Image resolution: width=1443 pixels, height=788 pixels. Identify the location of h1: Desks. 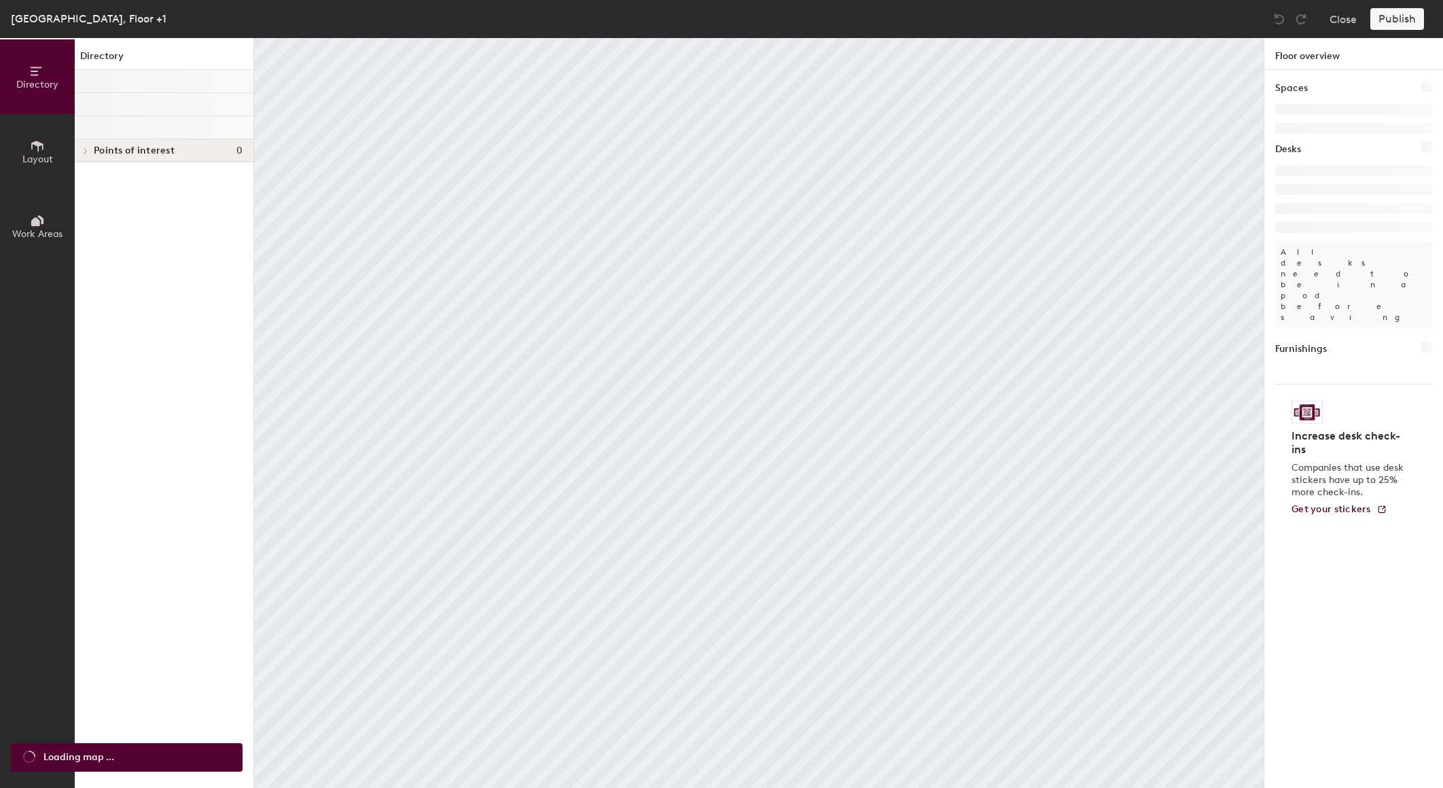
(1288, 149).